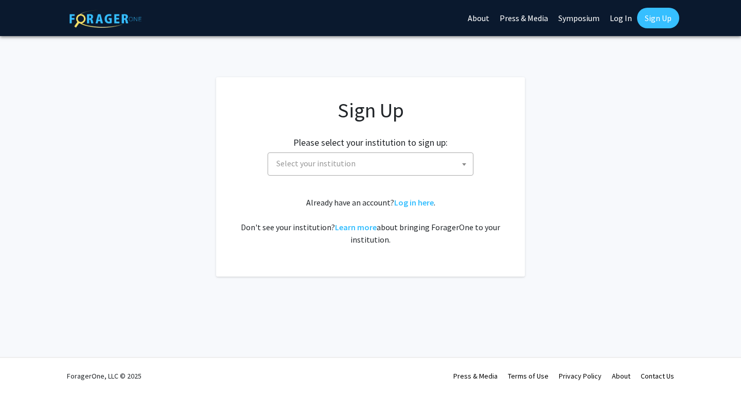  Describe the element at coordinates (106, 19) in the screenshot. I see `img: ForagerOne Logo` at that location.